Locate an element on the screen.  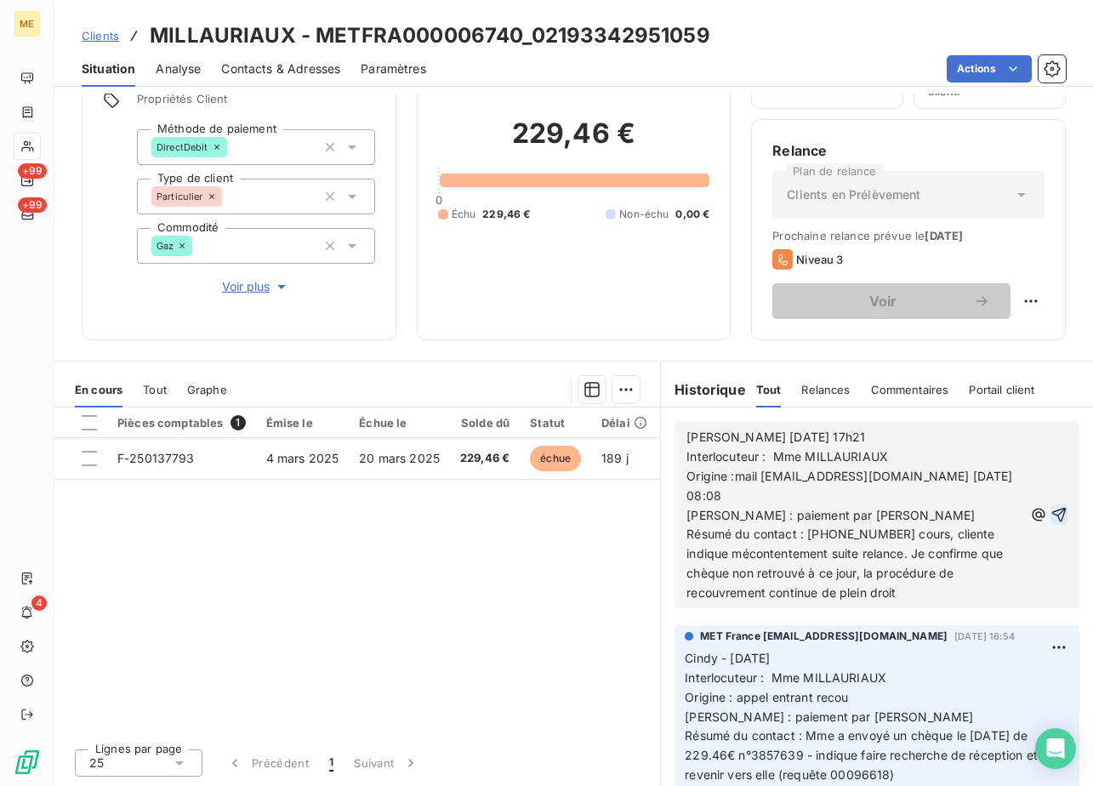
span: Analyse is located at coordinates (178, 69).